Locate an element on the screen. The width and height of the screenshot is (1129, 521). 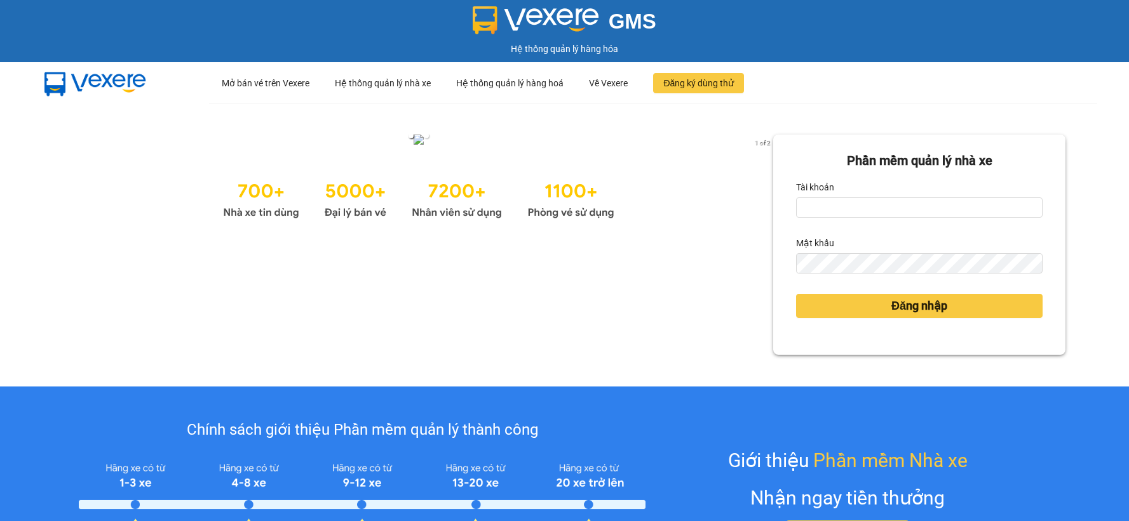
div: Chính sách giới thiệu Phần mềm quản lý thành công is located at coordinates (361, 431).